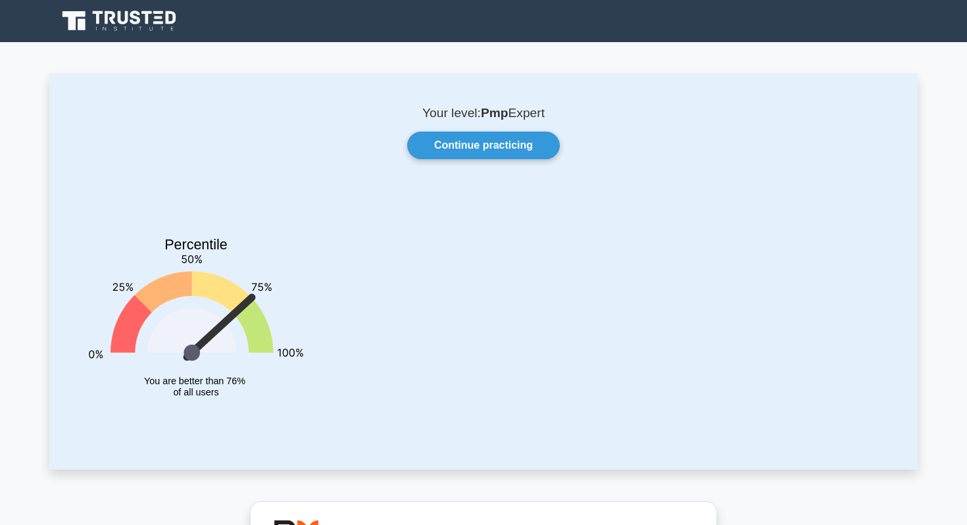 The height and width of the screenshot is (525, 967). Describe the element at coordinates (484, 113) in the screenshot. I see `p: Your level: Expert` at that location.